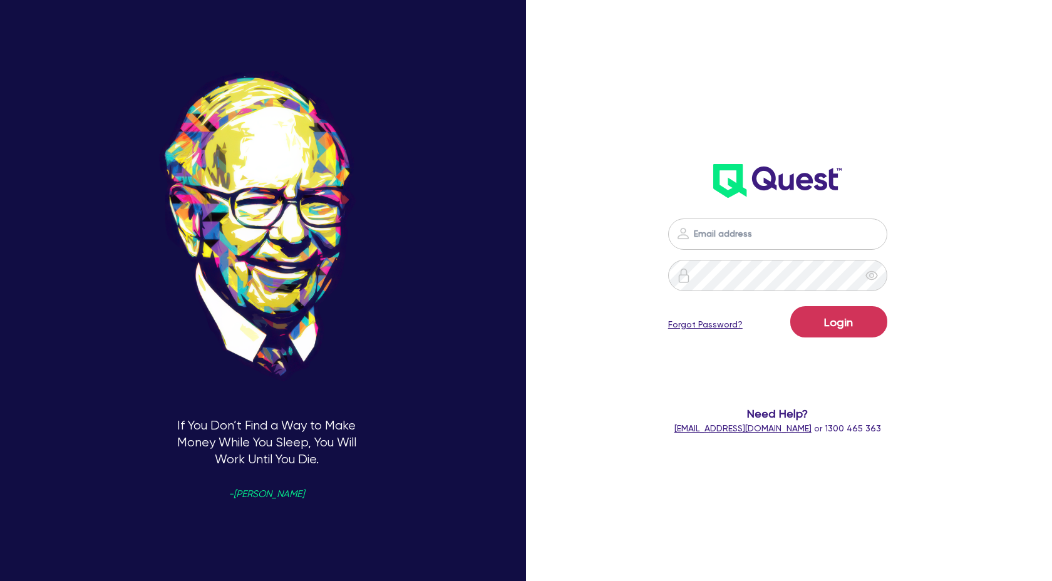 Image resolution: width=1052 pixels, height=581 pixels. Describe the element at coordinates (777, 181) in the screenshot. I see `img: wH2k97JdezQIQAAAABJRU5ErkJggg==` at that location.